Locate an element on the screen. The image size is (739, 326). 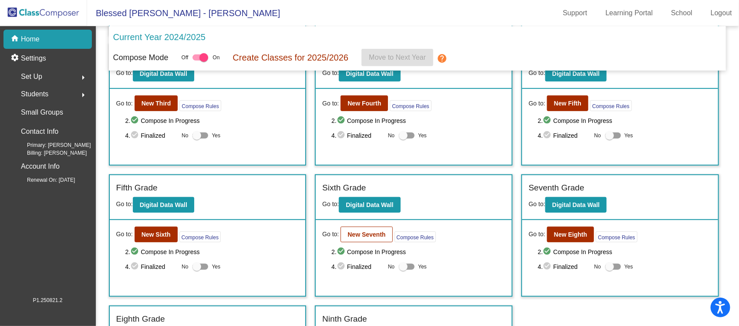
p: Compose Mode is located at coordinates (141, 57).